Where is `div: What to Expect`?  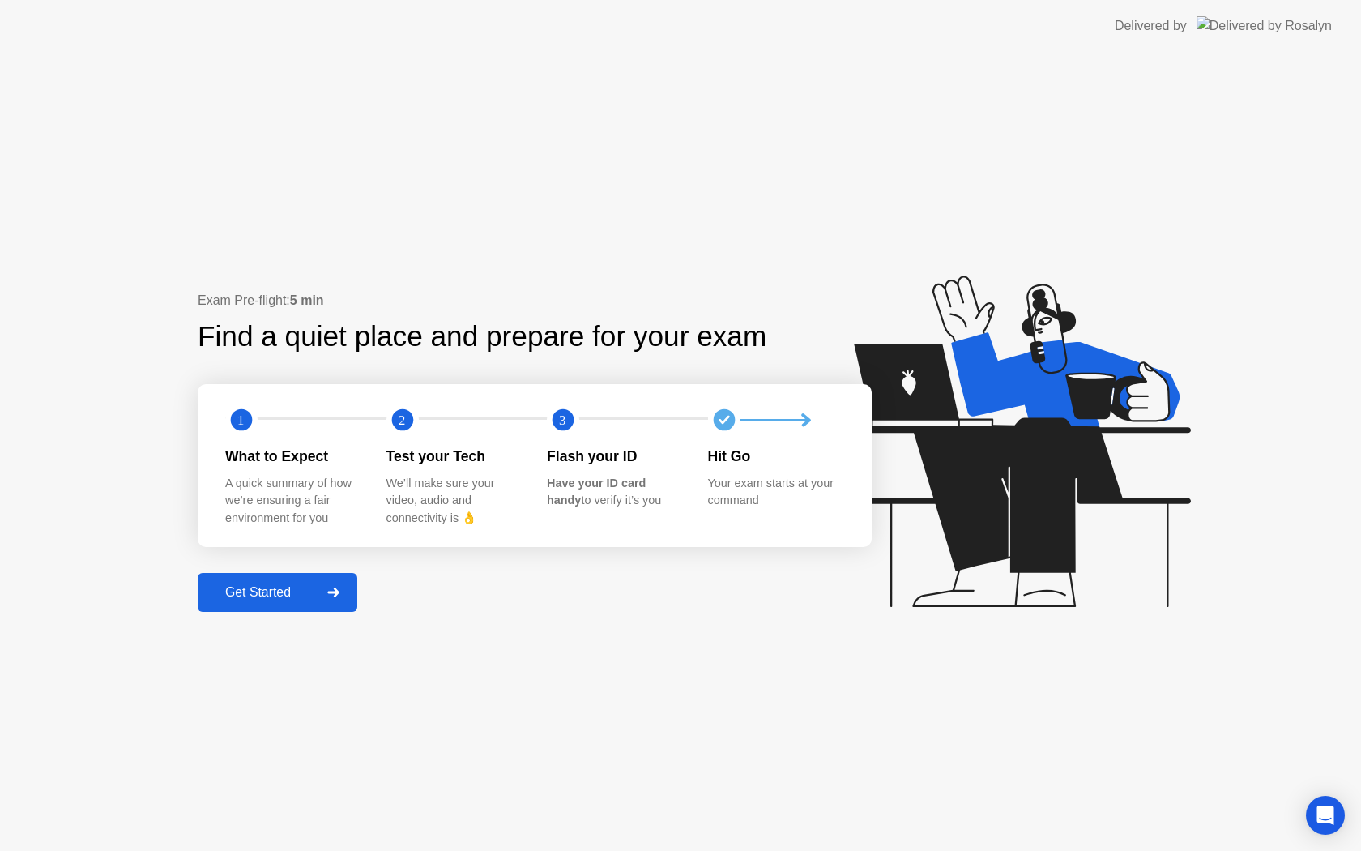
div: What to Expect is located at coordinates (292, 456).